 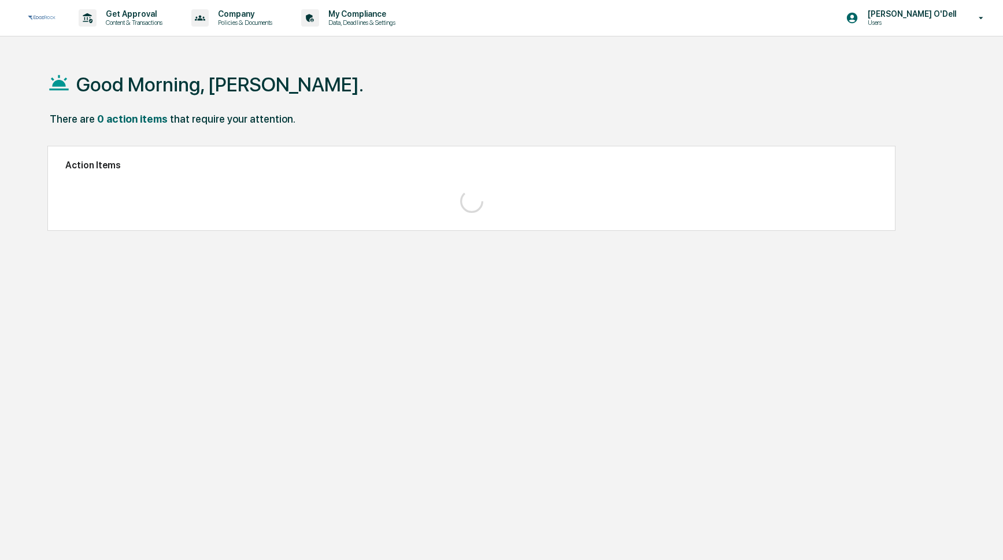 What do you see at coordinates (132, 119) in the screenshot?
I see `div: 0 action items` at bounding box center [132, 119].